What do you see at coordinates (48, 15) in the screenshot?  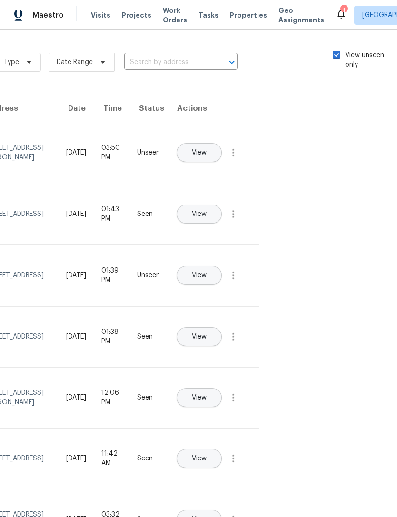 I see `span: Maestro` at bounding box center [48, 15].